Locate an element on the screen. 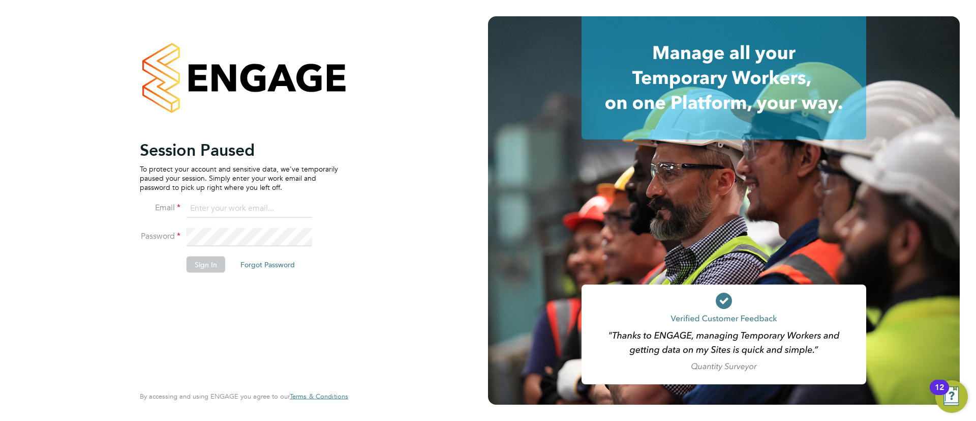 The image size is (976, 421). button: Sign In is located at coordinates (206, 264).